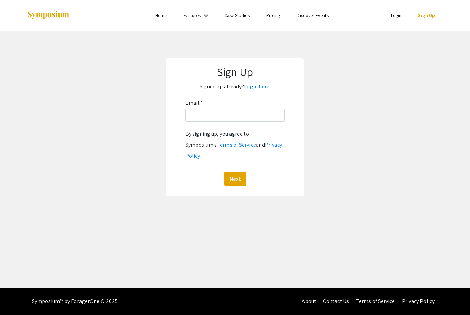 Image resolution: width=470 pixels, height=315 pixels. What do you see at coordinates (237, 15) in the screenshot?
I see `a: Case Studies` at bounding box center [237, 15].